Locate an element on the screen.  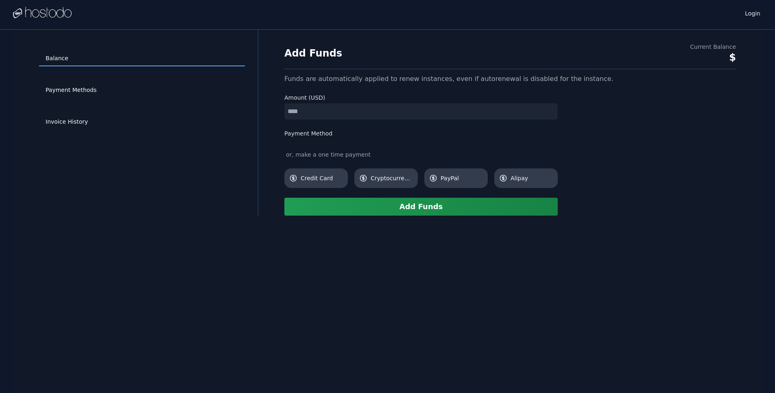
h1: Add Funds is located at coordinates (313, 53).